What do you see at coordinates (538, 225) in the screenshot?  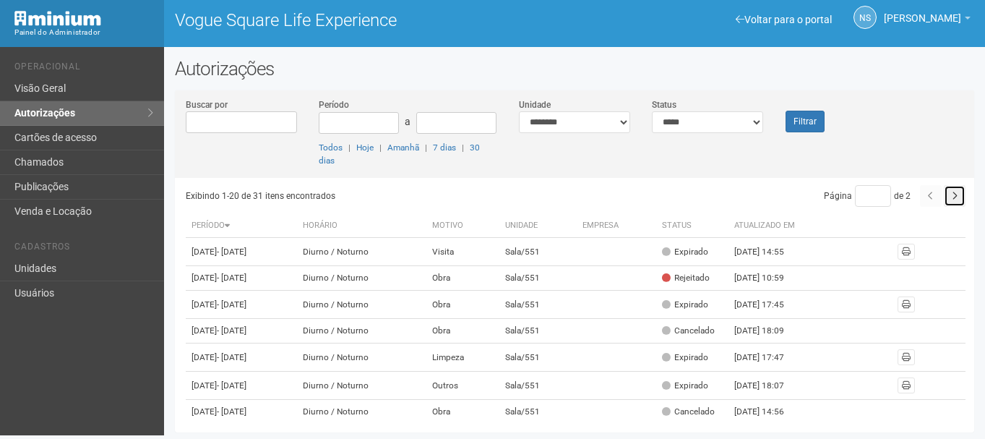 I see `th: Unidade` at bounding box center [538, 225].